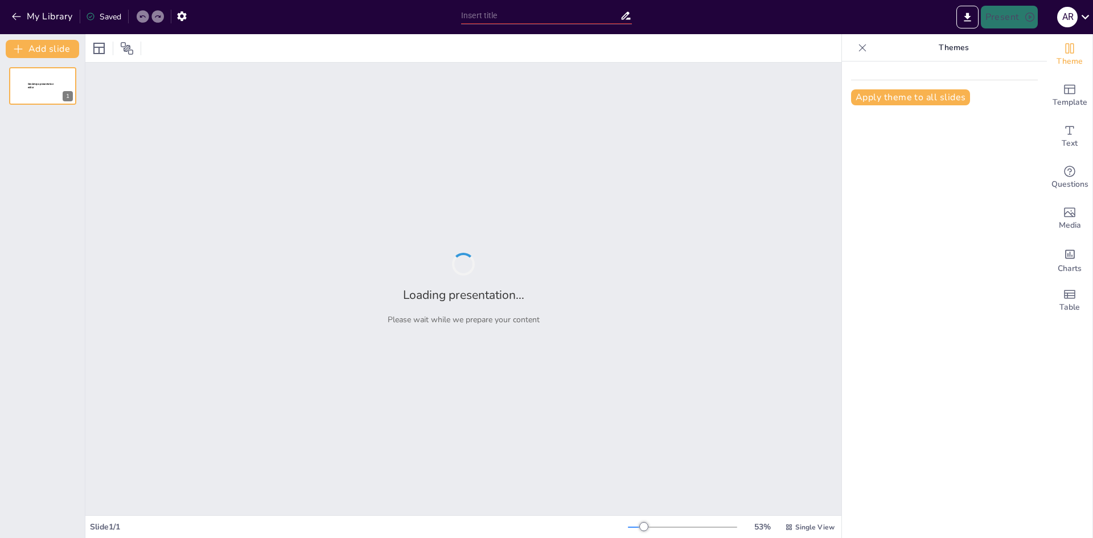  I want to click on p: Themes, so click(954, 48).